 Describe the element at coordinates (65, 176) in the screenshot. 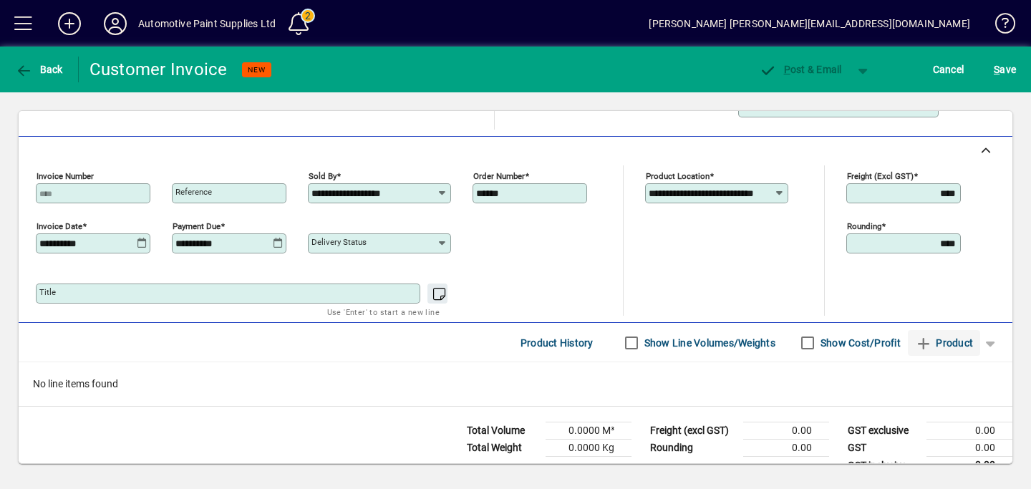

I see `mat-label: Invoice number` at that location.